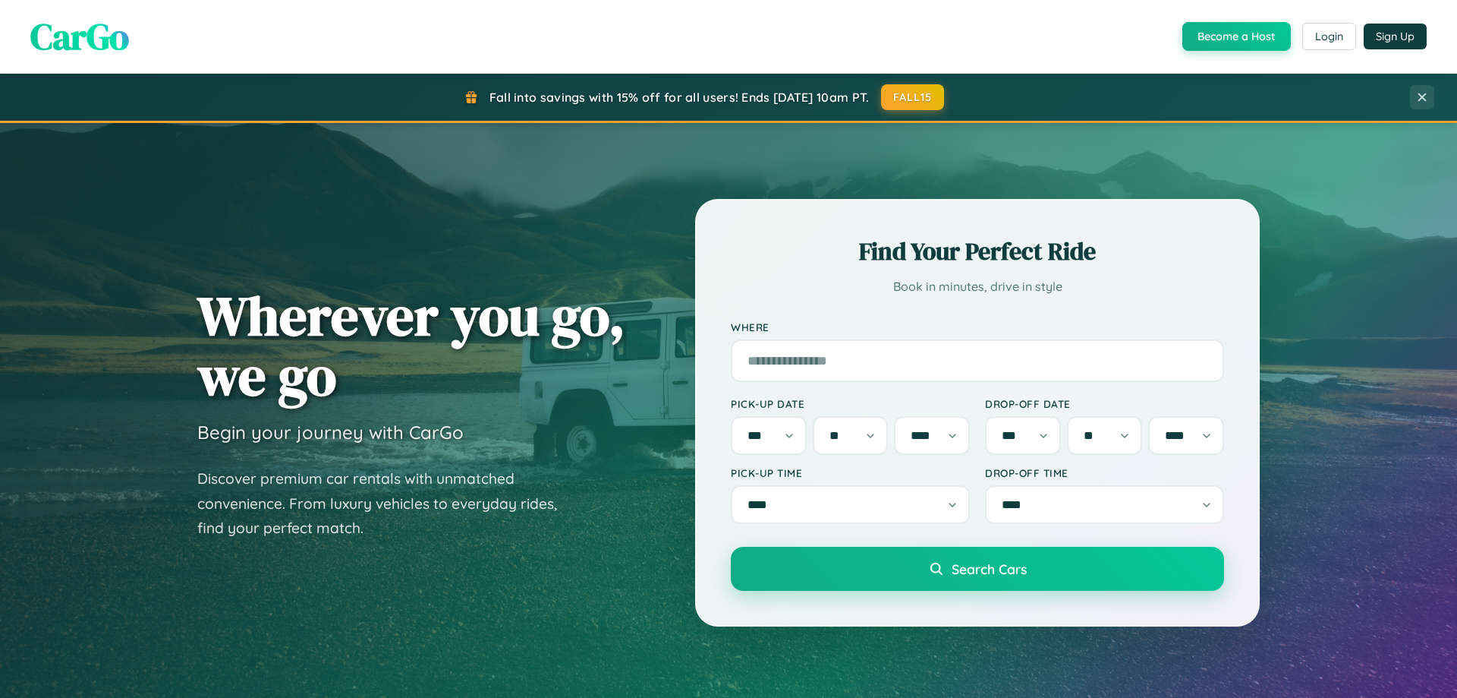 The width and height of the screenshot is (1457, 698). I want to click on button: Search Cars, so click(978, 568).